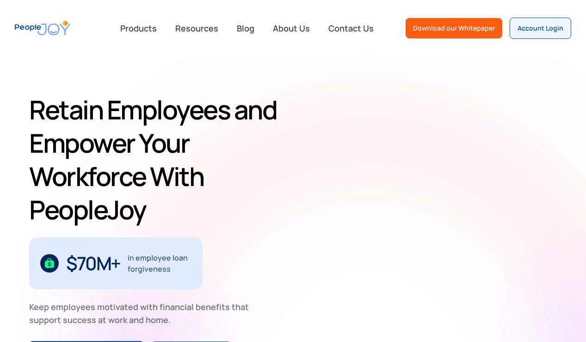  I want to click on div: Products, so click(138, 28).